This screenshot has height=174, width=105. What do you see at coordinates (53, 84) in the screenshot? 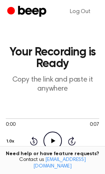
I see `p: Copy the link and paste it anywhere` at bounding box center [53, 84].